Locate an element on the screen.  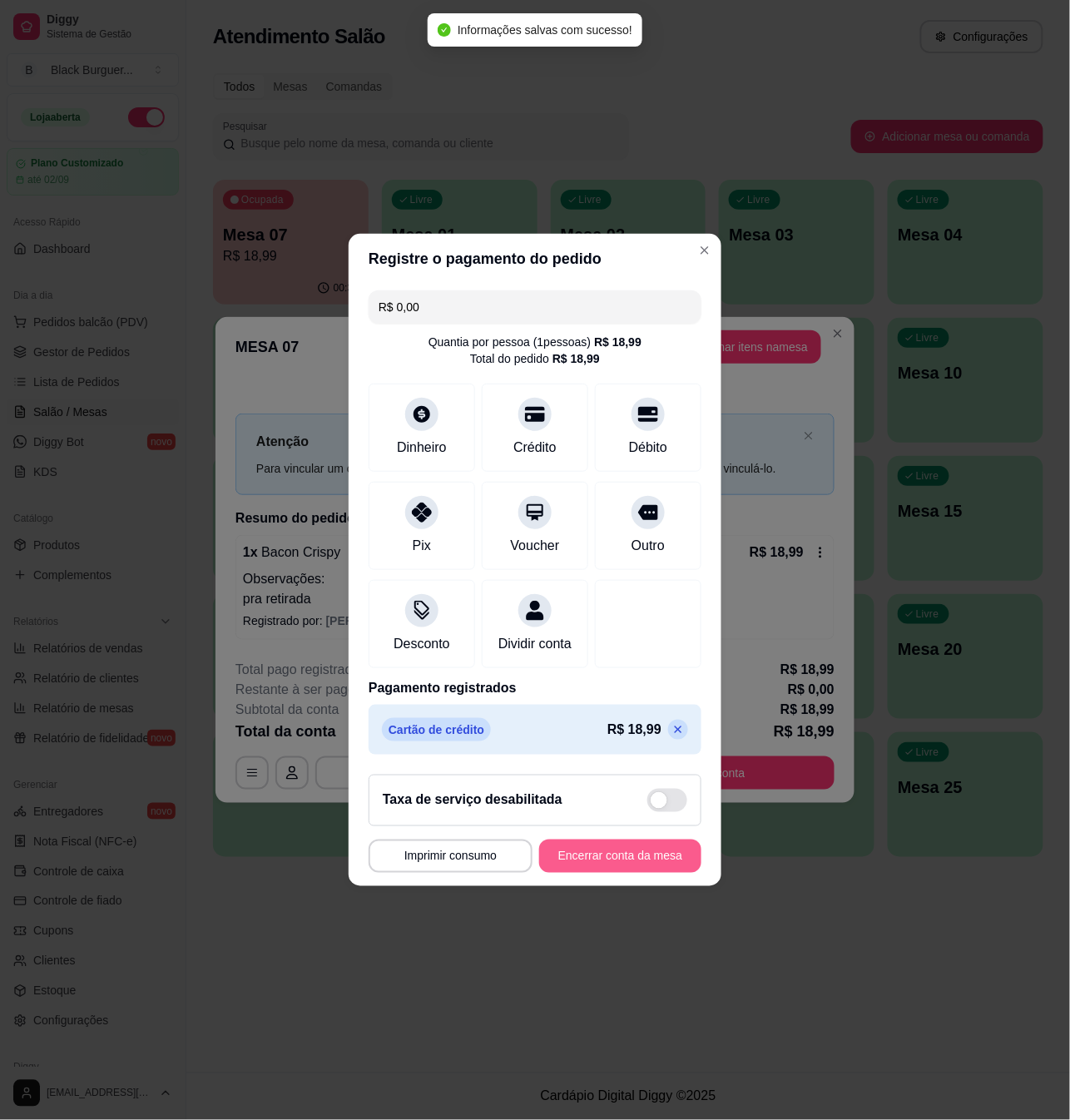
div: Quantia por pessoa ( 1 pessoas) is located at coordinates (535, 342).